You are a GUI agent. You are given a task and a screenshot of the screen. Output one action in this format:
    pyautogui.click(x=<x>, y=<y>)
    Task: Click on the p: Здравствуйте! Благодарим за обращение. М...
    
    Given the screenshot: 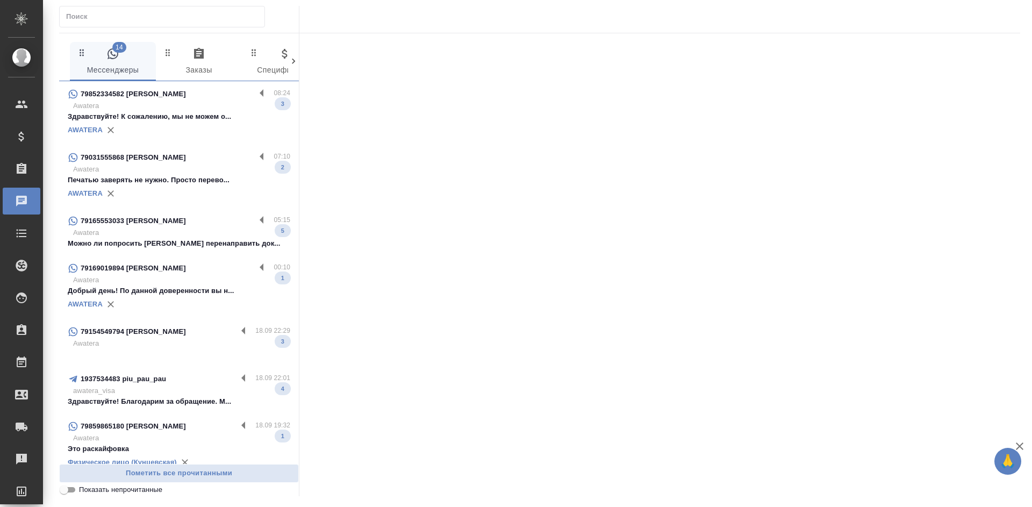 What is the action you would take?
    pyautogui.click(x=179, y=402)
    